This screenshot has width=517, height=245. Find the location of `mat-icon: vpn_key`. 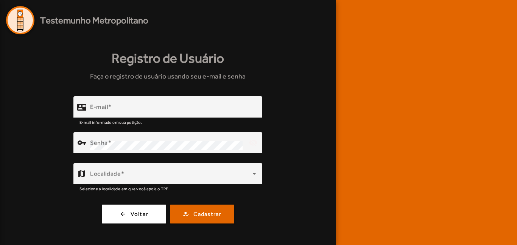

mat-icon: vpn_key is located at coordinates (82, 143).